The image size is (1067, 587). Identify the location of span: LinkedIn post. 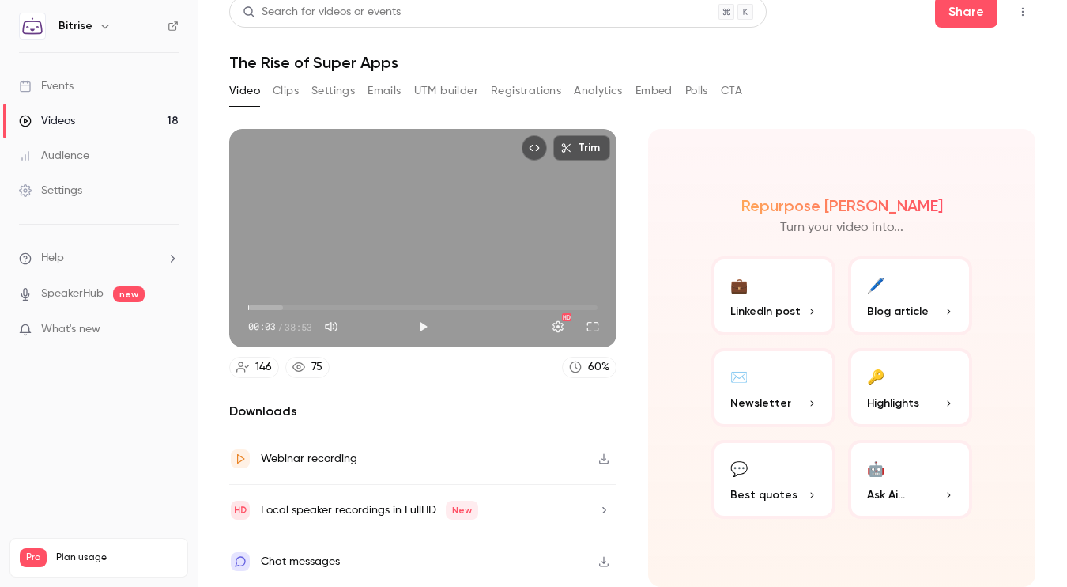
(765, 311).